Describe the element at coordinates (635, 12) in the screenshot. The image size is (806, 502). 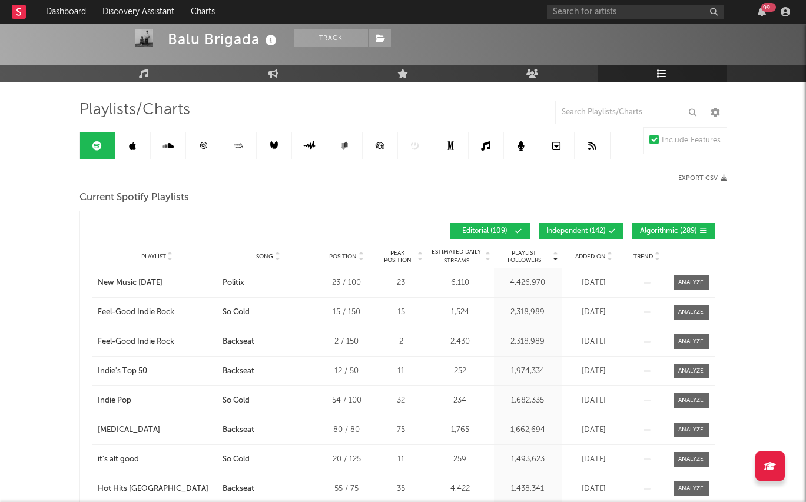
I see `input: Search for artists` at that location.